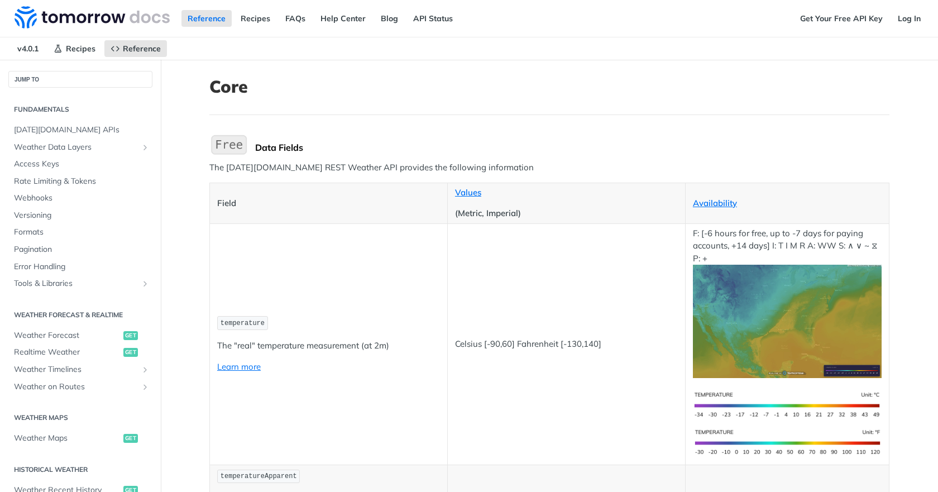 Image resolution: width=938 pixels, height=492 pixels. Describe the element at coordinates (142, 49) in the screenshot. I see `span: Reference` at that location.